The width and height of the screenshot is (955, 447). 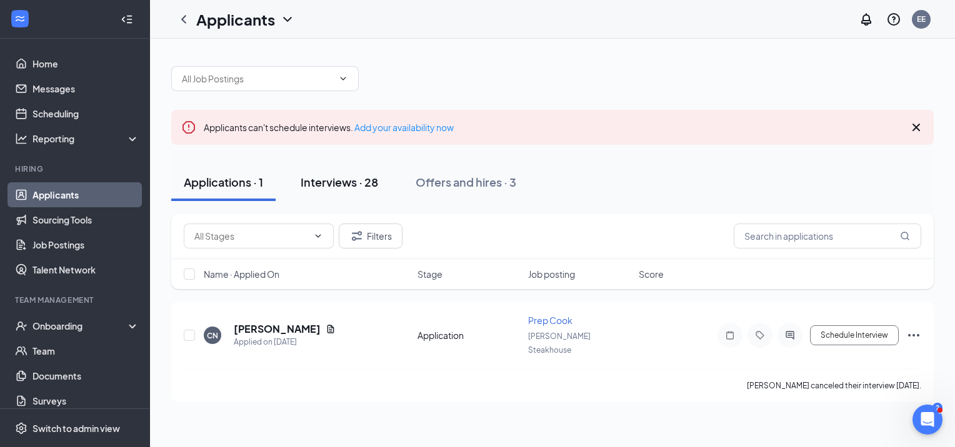 What do you see at coordinates (790, 335) in the screenshot?
I see `svg: ActiveChat` at bounding box center [790, 335].